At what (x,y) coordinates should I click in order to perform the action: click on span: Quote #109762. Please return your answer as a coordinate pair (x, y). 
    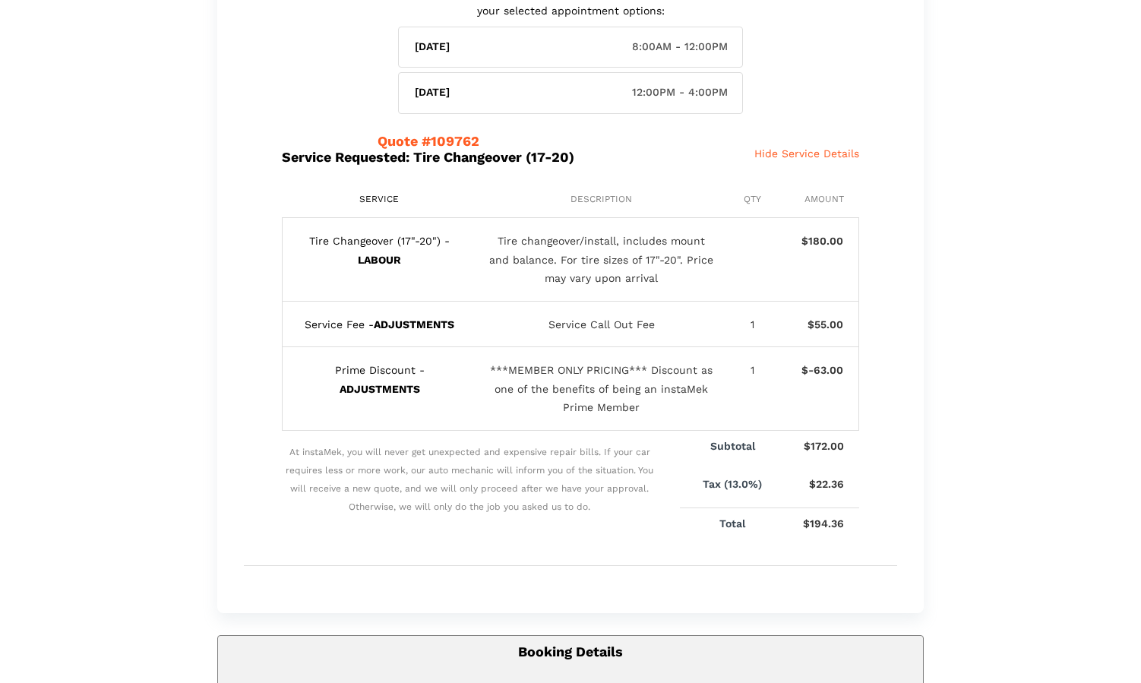
    Looking at the image, I should click on (428, 140).